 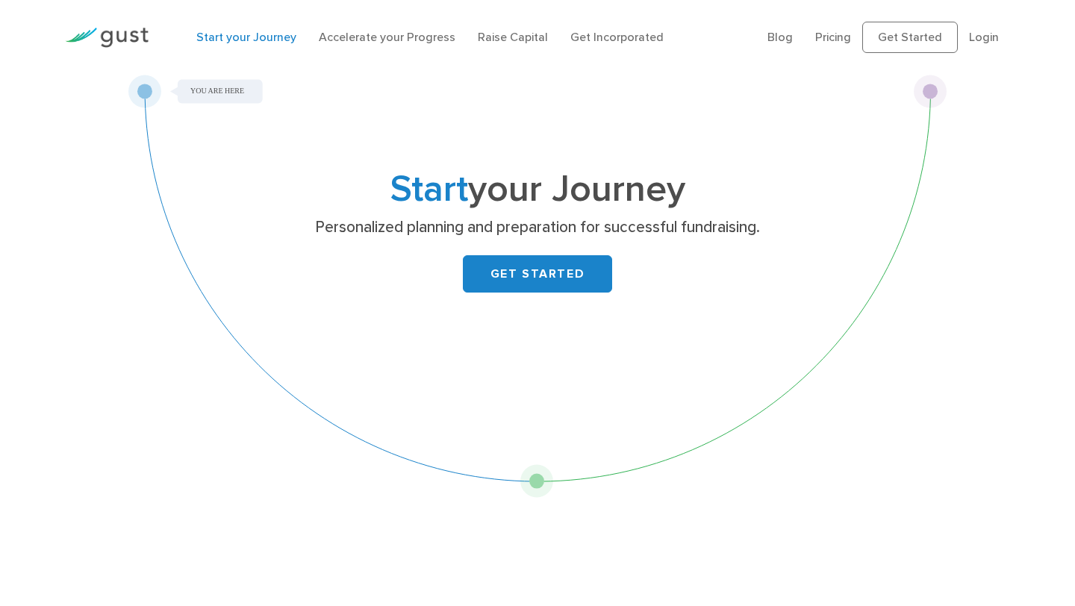 What do you see at coordinates (429, 189) in the screenshot?
I see `span: Start` at bounding box center [429, 189].